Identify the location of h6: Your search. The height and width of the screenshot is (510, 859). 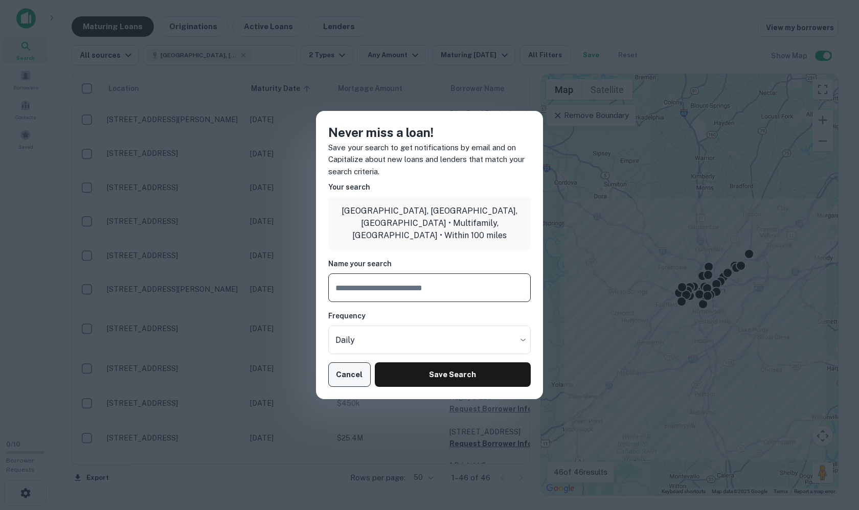
(429, 187).